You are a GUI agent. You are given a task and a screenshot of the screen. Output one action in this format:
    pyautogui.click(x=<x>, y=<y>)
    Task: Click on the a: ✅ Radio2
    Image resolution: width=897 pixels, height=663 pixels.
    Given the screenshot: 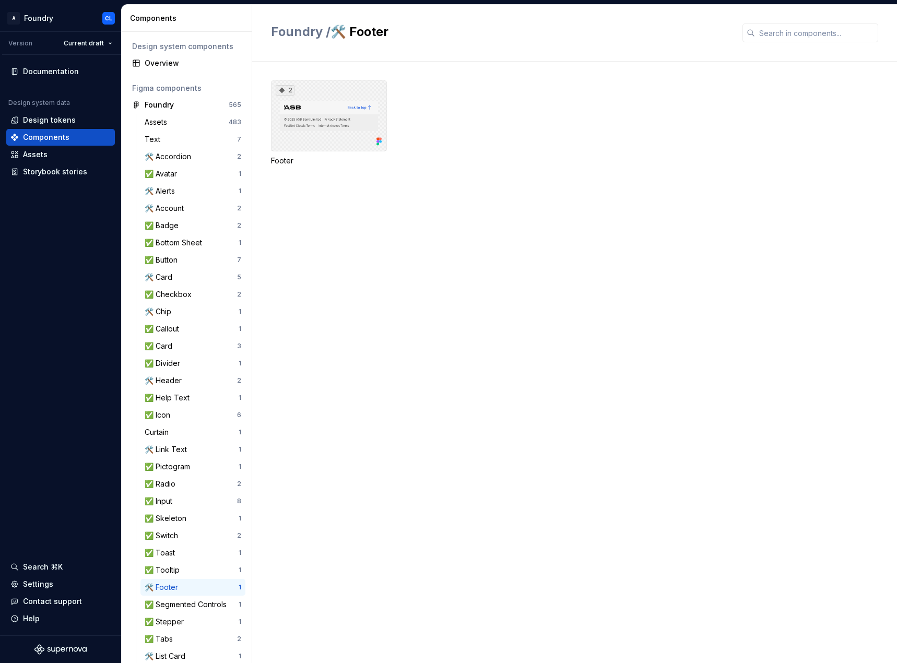 What is the action you would take?
    pyautogui.click(x=193, y=484)
    